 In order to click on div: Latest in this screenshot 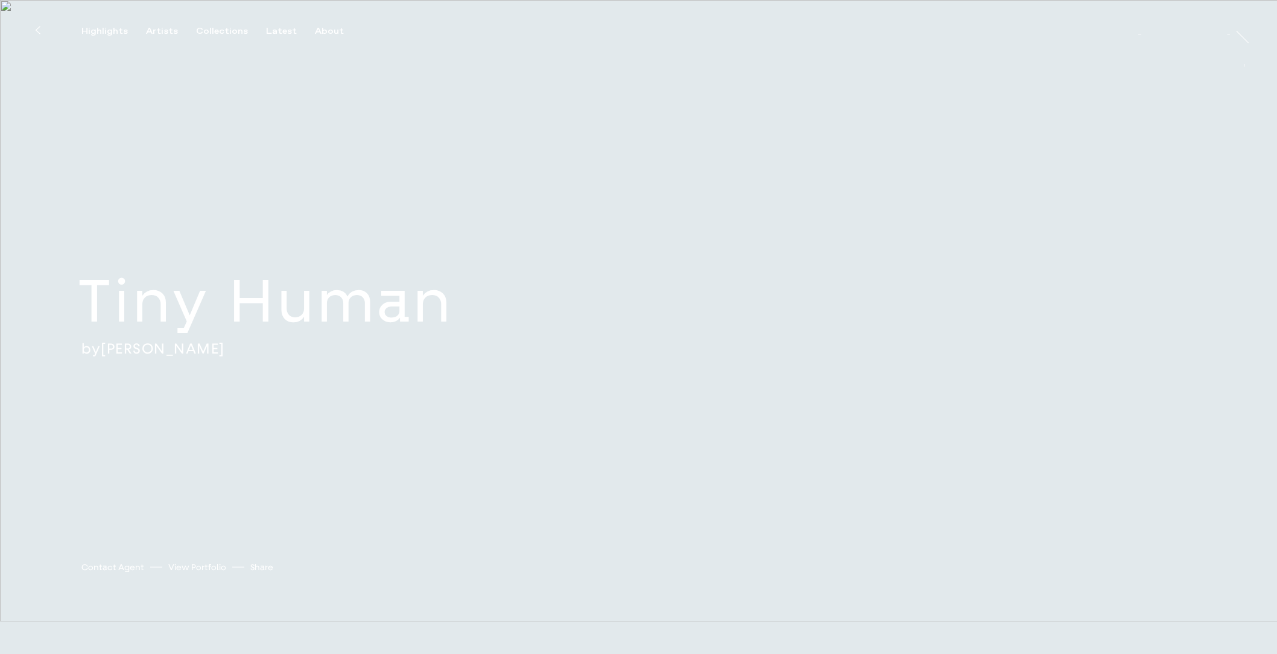, I will do `click(281, 31)`.